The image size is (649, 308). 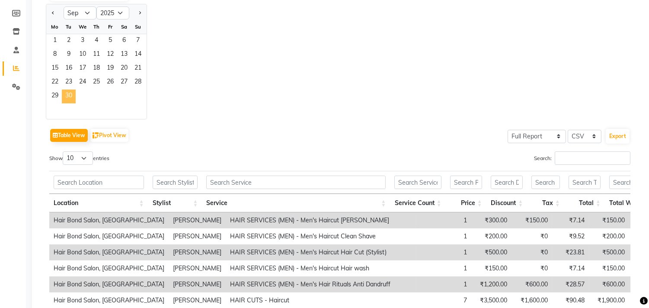 I want to click on th: Tax: activate to sort column ascending, so click(x=546, y=203).